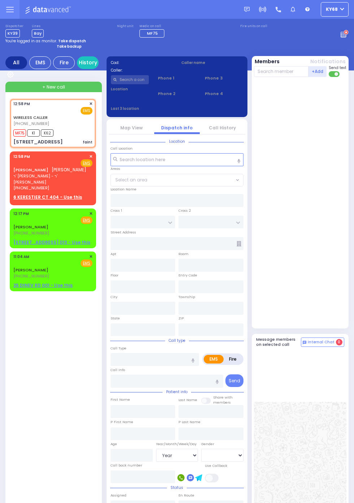 This screenshot has height=503, width=354. What do you see at coordinates (64, 63) in the screenshot?
I see `div: Fire` at bounding box center [64, 63].